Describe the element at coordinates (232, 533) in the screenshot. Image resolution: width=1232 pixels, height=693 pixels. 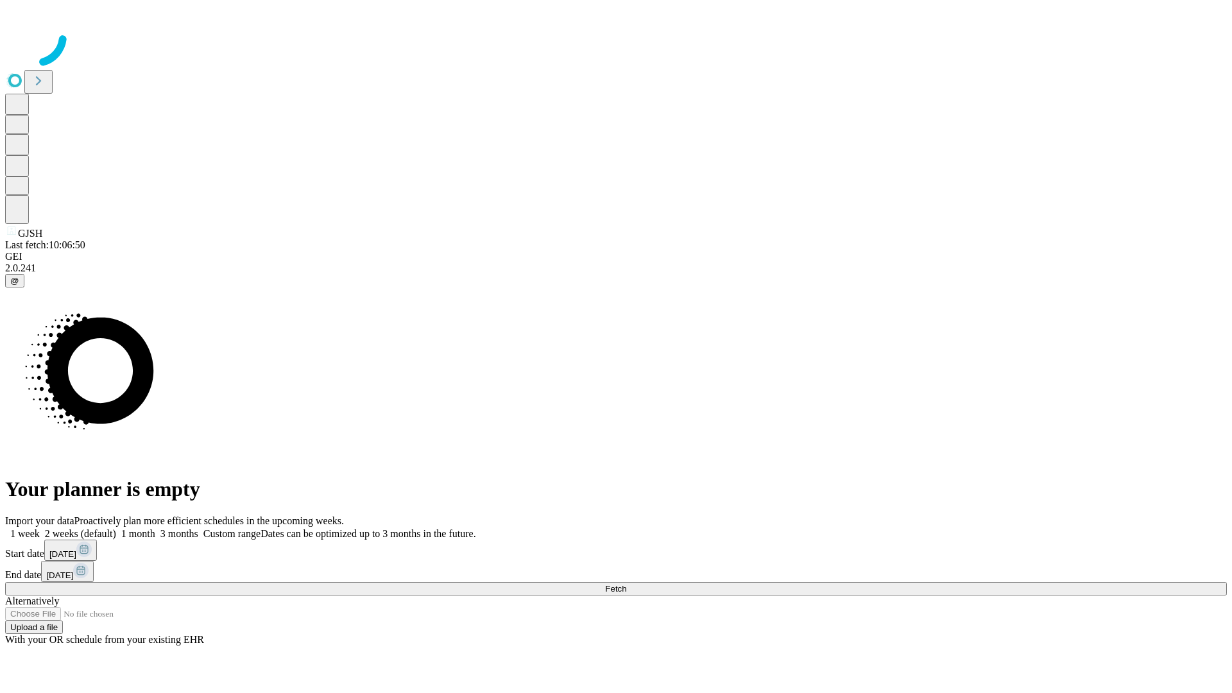
I see `span: Custom range` at that location.